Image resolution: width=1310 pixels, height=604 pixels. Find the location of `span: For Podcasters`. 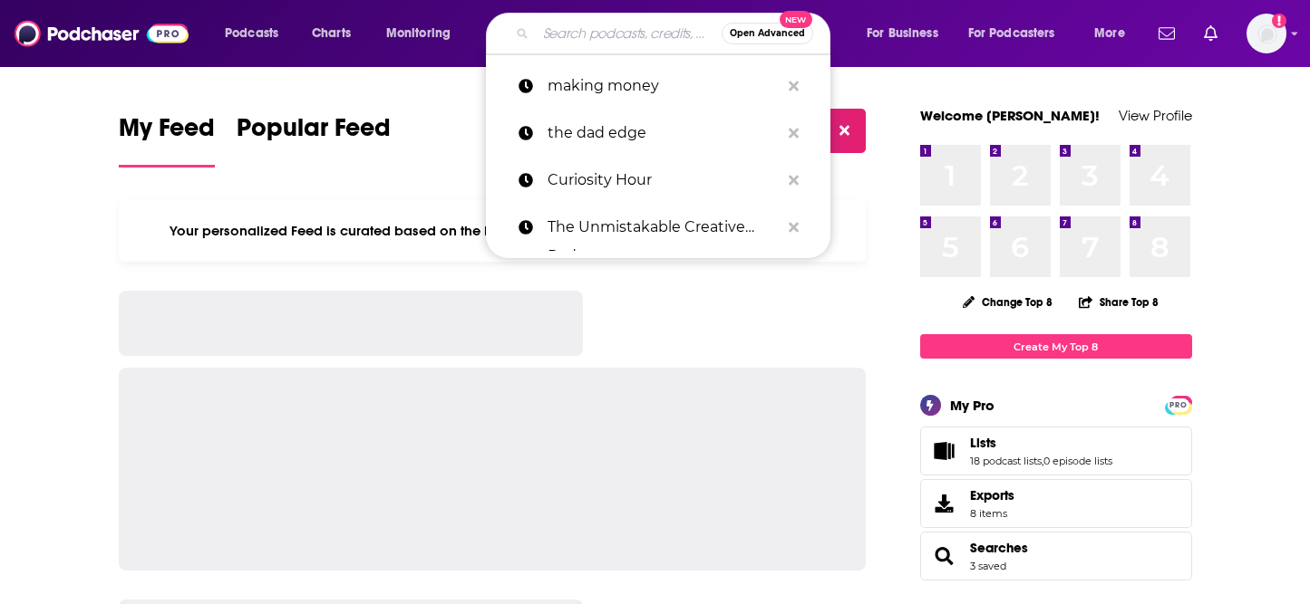

span: For Podcasters is located at coordinates (1011, 34).